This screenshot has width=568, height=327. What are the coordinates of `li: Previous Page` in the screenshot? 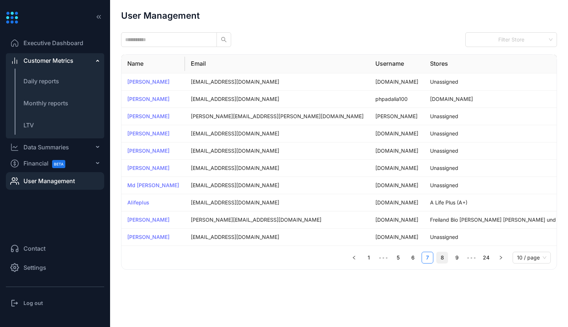 It's located at (354, 258).